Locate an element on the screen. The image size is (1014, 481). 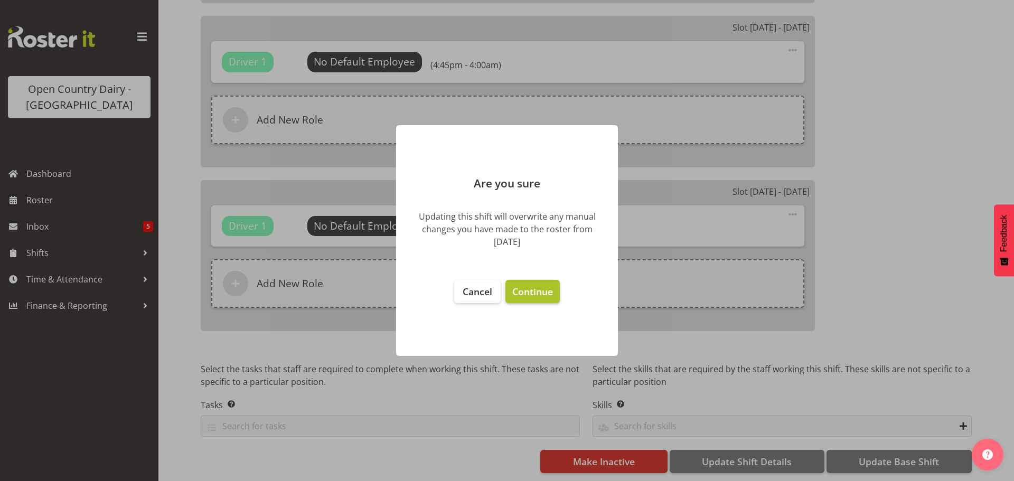
img: help-xxl-2.png is located at coordinates (988, 455).